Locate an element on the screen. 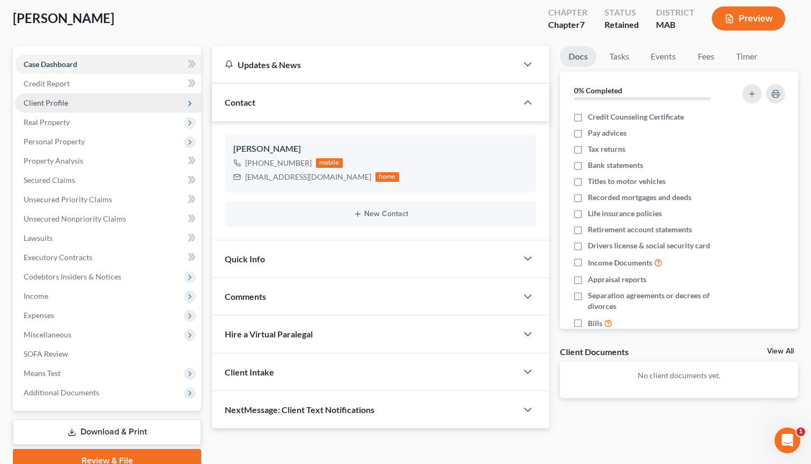 This screenshot has height=464, width=811. span: Quick Info is located at coordinates (245, 259).